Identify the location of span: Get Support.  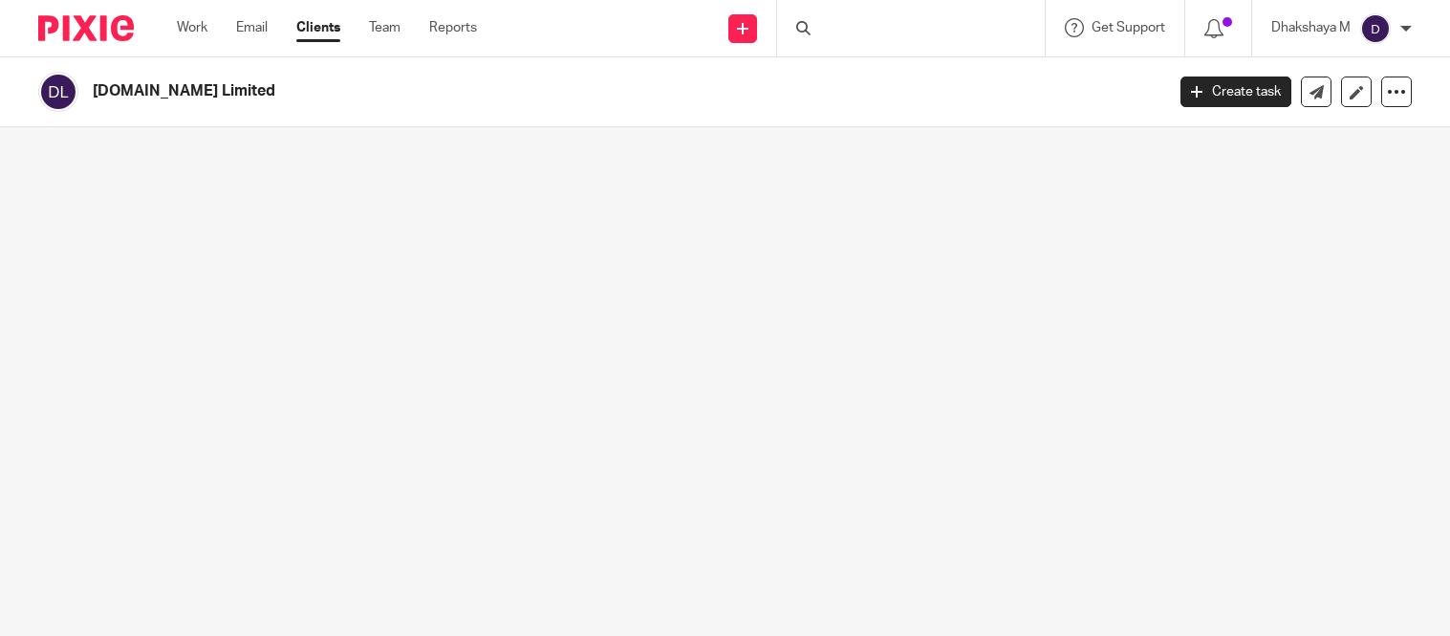
(1128, 28).